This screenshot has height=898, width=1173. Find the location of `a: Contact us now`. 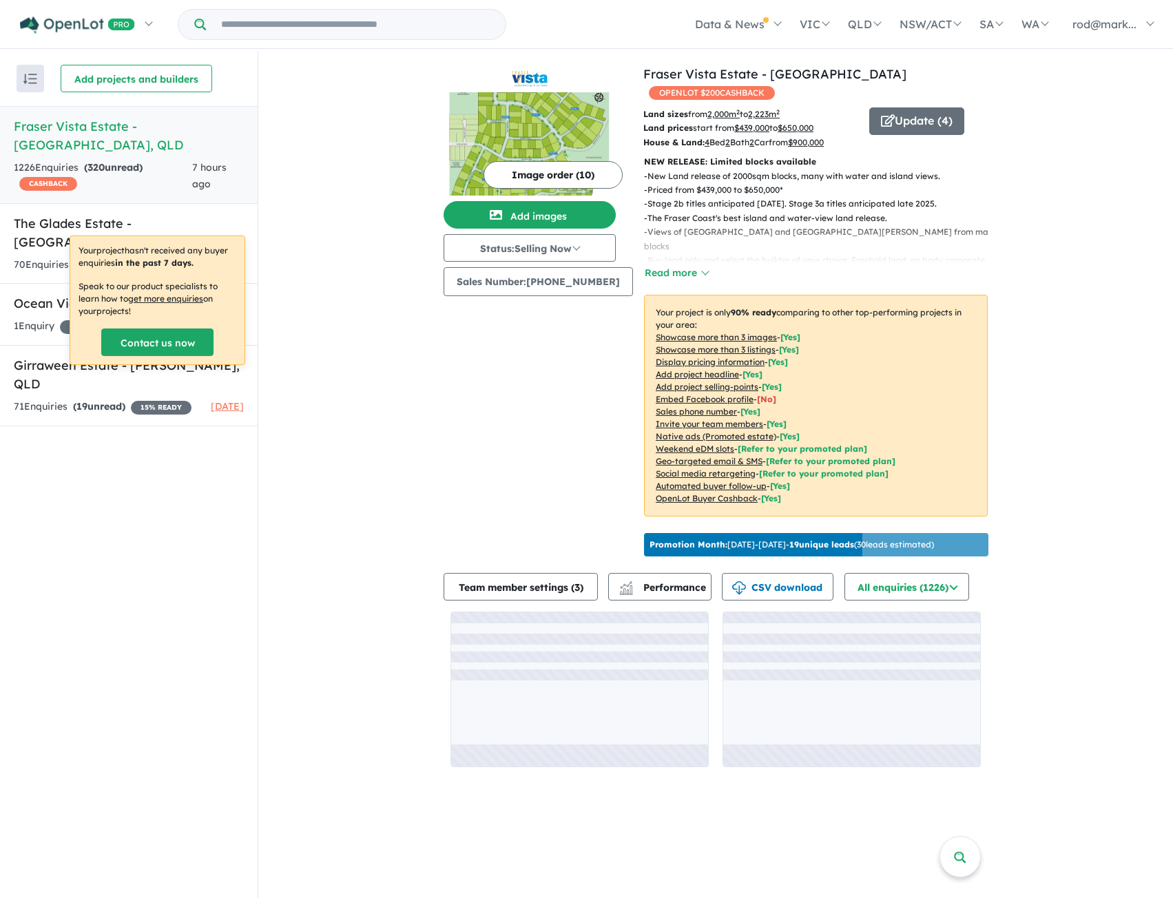

a: Contact us now is located at coordinates (157, 342).